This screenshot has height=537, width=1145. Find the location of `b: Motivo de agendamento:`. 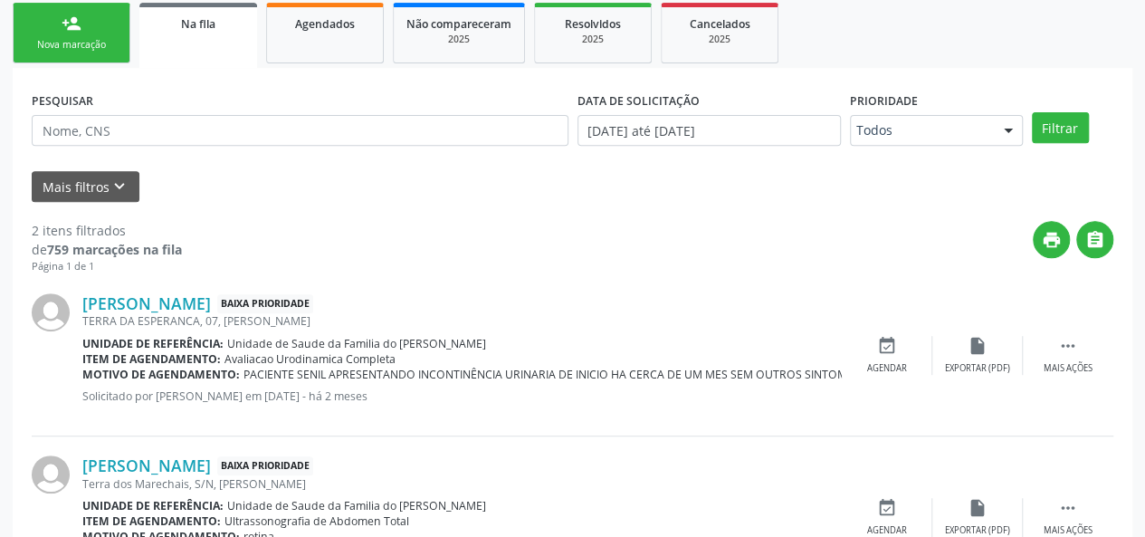

b: Motivo de agendamento: is located at coordinates (161, 374).